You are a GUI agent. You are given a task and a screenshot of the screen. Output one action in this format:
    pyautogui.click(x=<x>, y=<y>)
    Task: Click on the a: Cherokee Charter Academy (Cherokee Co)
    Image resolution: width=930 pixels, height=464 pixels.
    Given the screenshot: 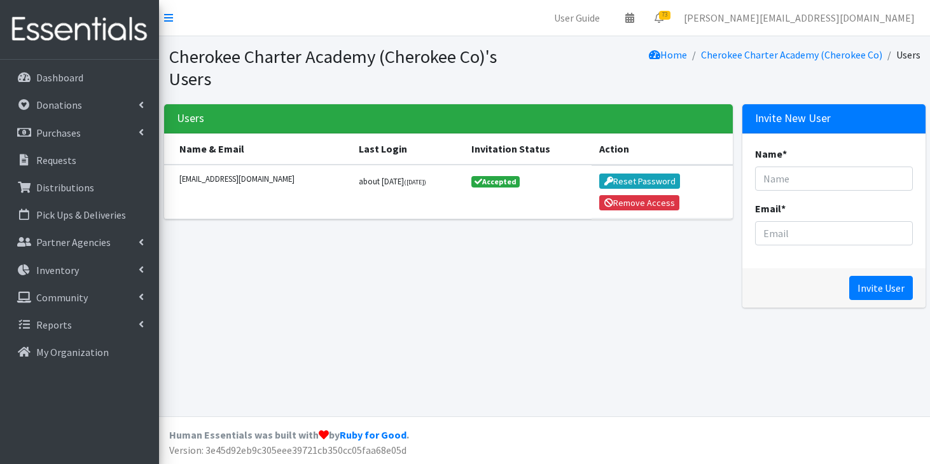 What is the action you would take?
    pyautogui.click(x=792, y=55)
    